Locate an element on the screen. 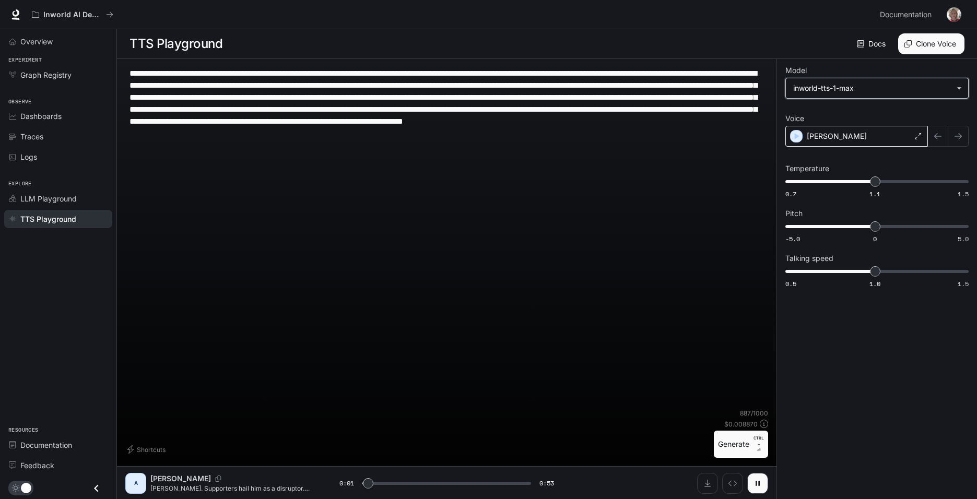  button: Shortcuts is located at coordinates (147, 449).